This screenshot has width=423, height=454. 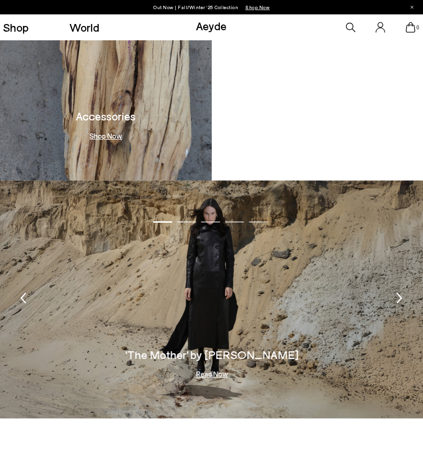 What do you see at coordinates (317, 116) in the screenshot?
I see `h3: Moccasin Capsule` at bounding box center [317, 116].